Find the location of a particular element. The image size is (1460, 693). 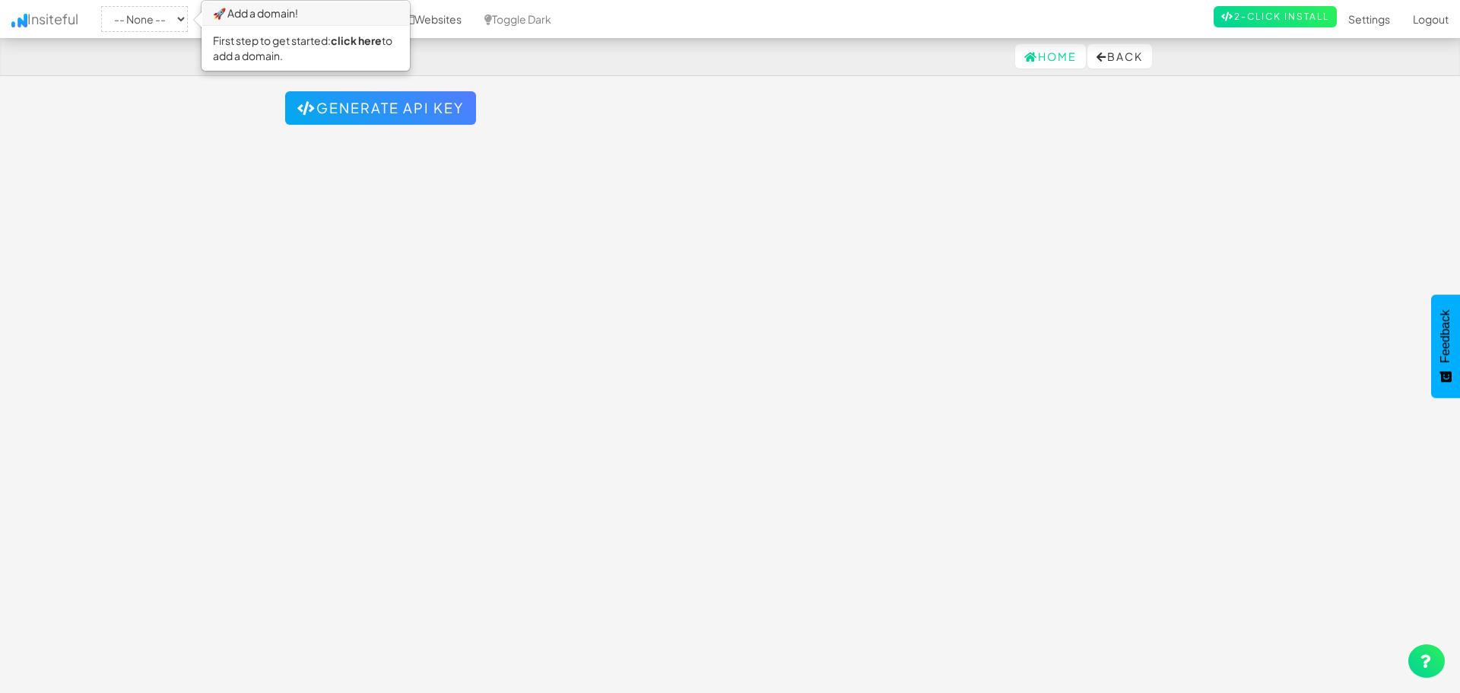

img: icon.png is located at coordinates (19, 21).